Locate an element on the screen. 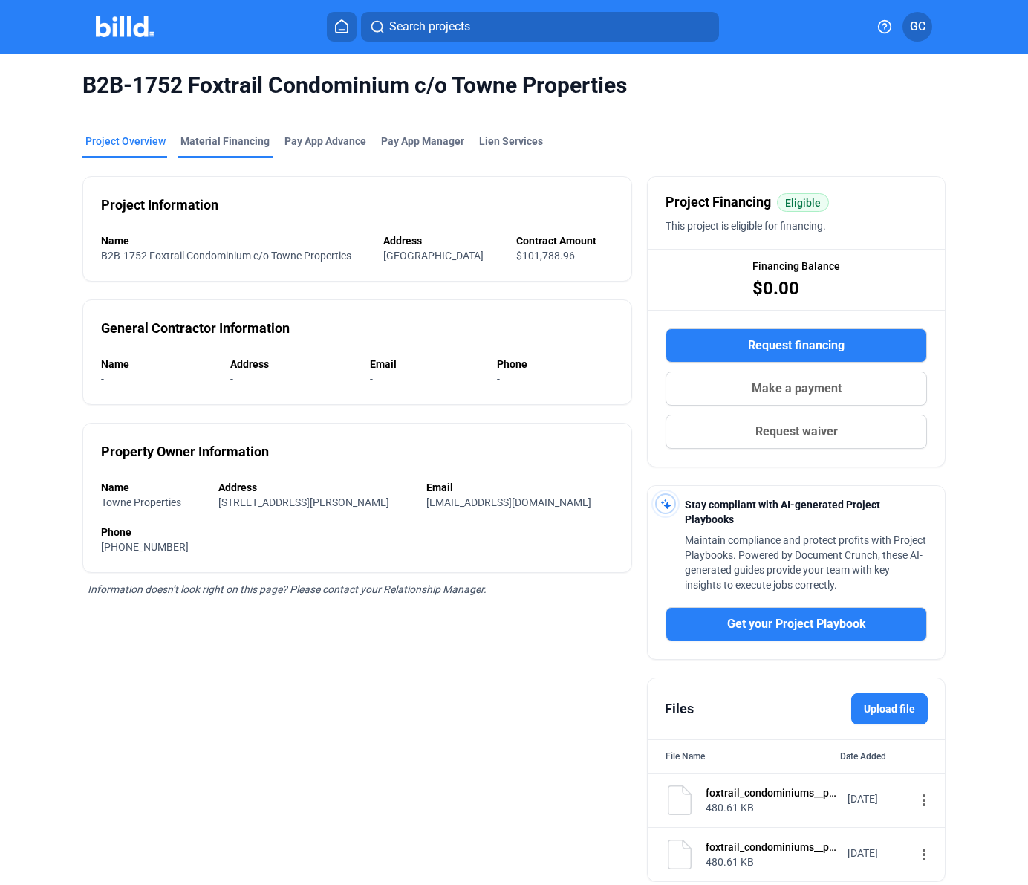 The image size is (1028, 885). span: Pay App Manager is located at coordinates (423, 141).